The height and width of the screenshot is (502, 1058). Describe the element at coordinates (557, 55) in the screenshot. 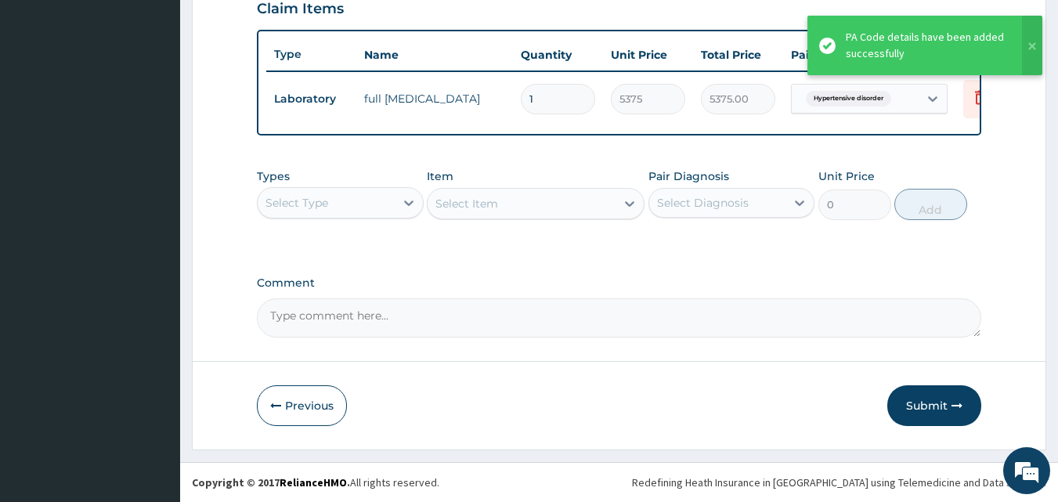

I see `th: Quantity` at that location.